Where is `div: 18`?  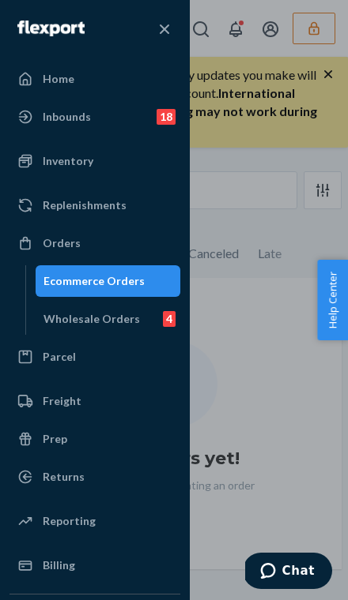
div: 18 is located at coordinates (166, 117).